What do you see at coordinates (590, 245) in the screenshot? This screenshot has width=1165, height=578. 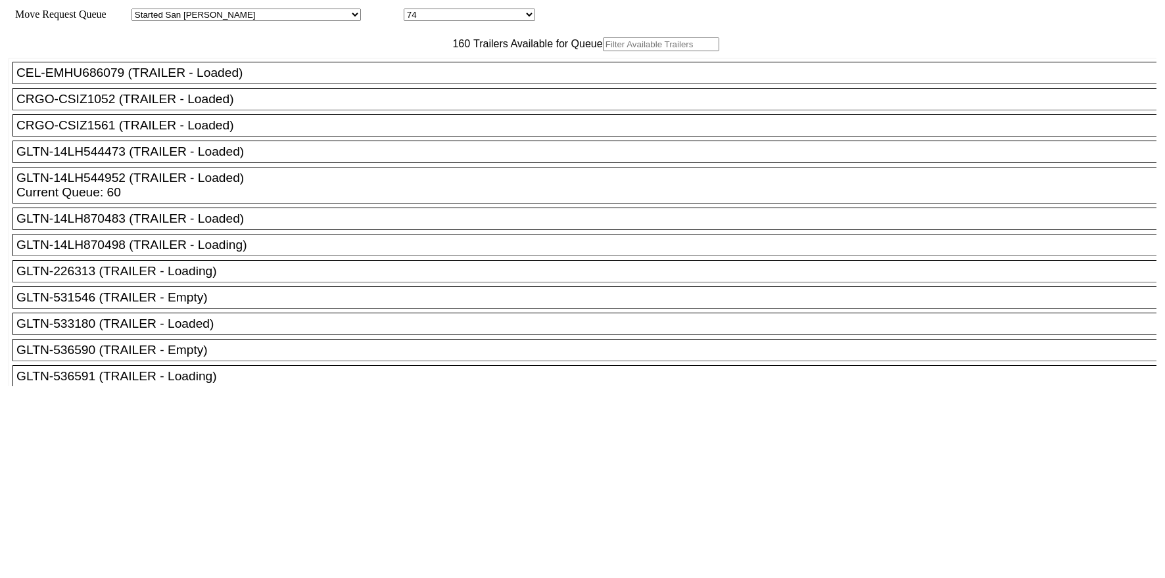 I see `div: GLTN-14LH870498 (TRAILER - Loading)` at bounding box center [590, 245].